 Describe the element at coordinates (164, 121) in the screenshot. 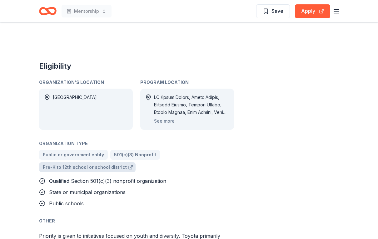

I see `button: See more` at that location.